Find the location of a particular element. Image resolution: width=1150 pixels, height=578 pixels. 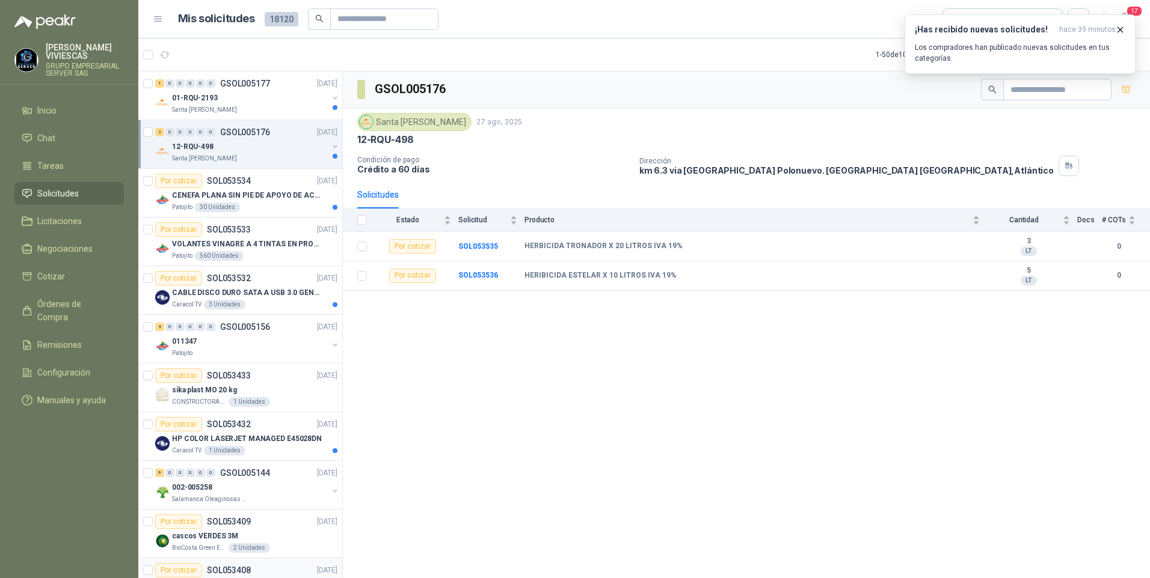

p: Condición de pago is located at coordinates (493, 160).